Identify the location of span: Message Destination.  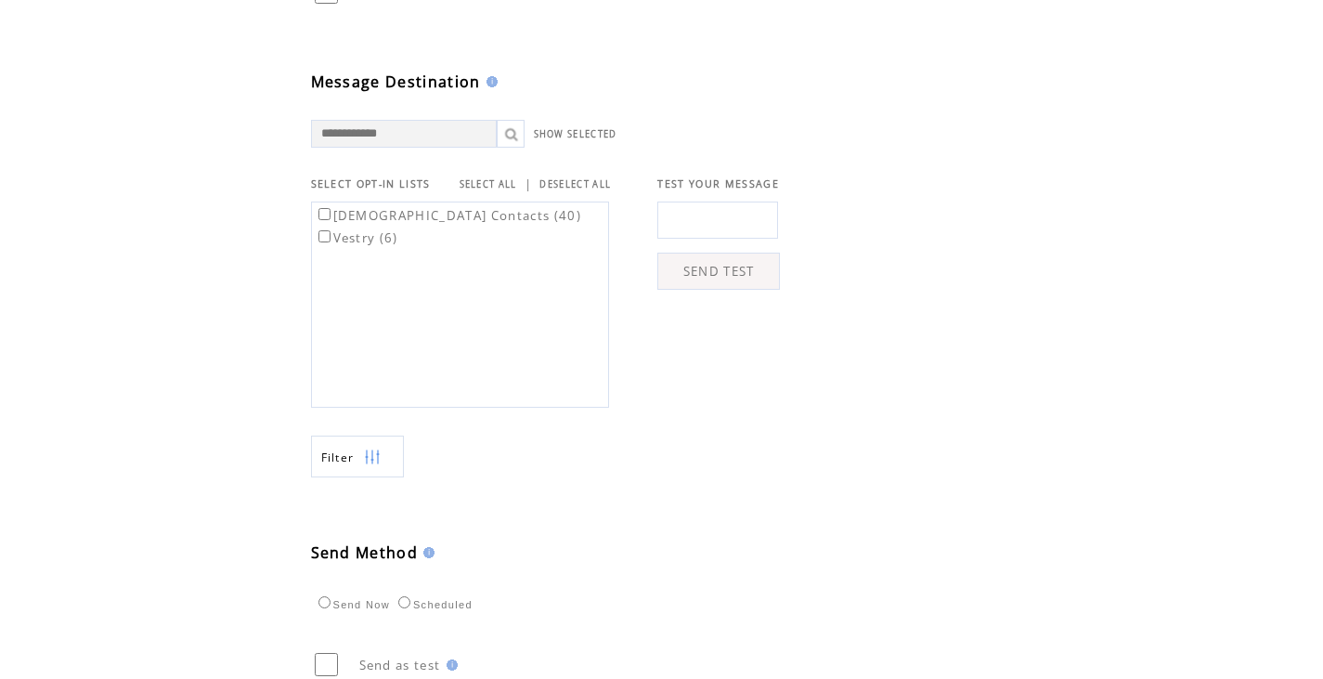
(396, 82).